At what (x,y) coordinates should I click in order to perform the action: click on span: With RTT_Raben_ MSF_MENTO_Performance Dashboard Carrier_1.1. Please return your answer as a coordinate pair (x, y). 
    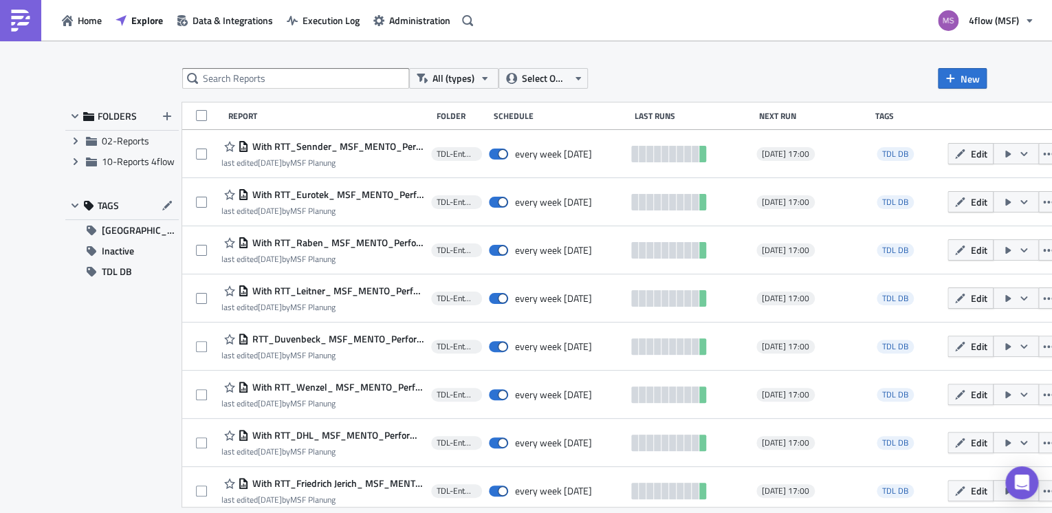
    Looking at the image, I should click on (336, 243).